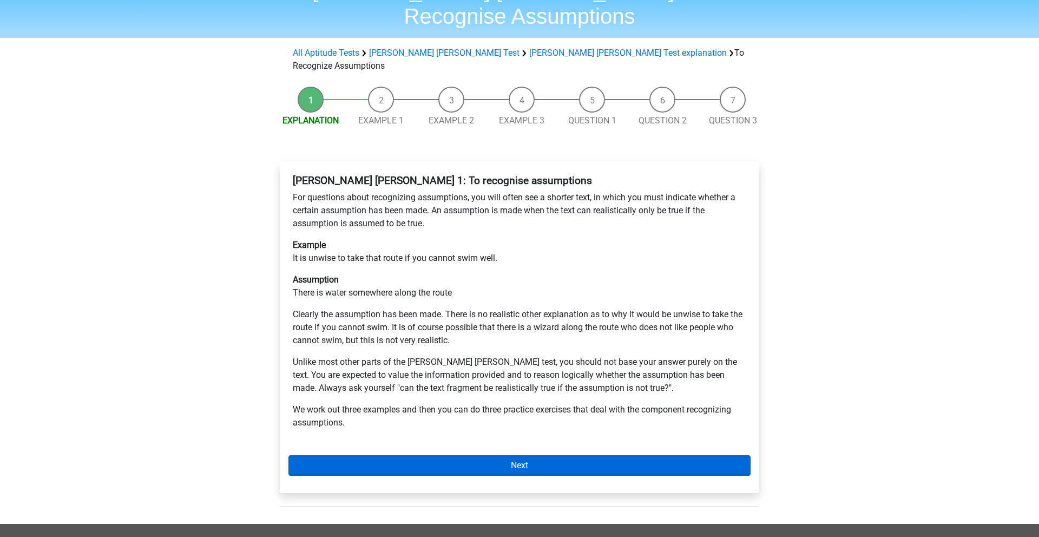 The width and height of the screenshot is (1039, 537). What do you see at coordinates (733, 120) in the screenshot?
I see `a: Question 3` at bounding box center [733, 120].